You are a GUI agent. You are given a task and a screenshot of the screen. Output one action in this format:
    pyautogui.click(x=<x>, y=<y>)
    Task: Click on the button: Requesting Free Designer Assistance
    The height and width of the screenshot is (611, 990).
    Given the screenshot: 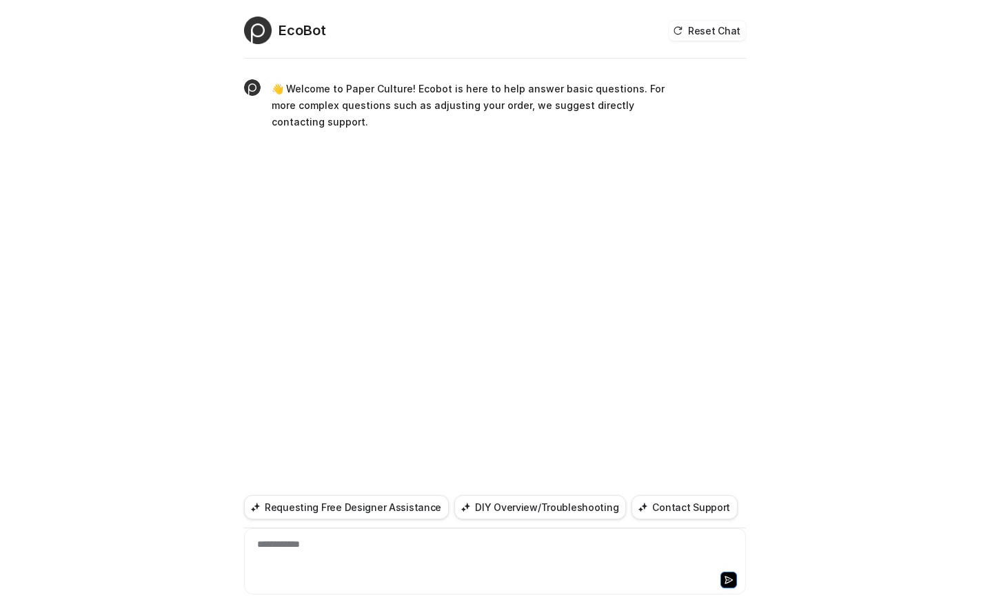 What is the action you would take?
    pyautogui.click(x=346, y=506)
    